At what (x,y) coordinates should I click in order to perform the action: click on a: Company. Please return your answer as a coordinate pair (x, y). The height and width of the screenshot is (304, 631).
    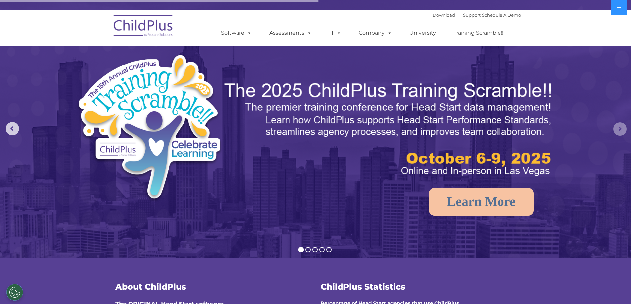
    Looking at the image, I should click on (375, 33).